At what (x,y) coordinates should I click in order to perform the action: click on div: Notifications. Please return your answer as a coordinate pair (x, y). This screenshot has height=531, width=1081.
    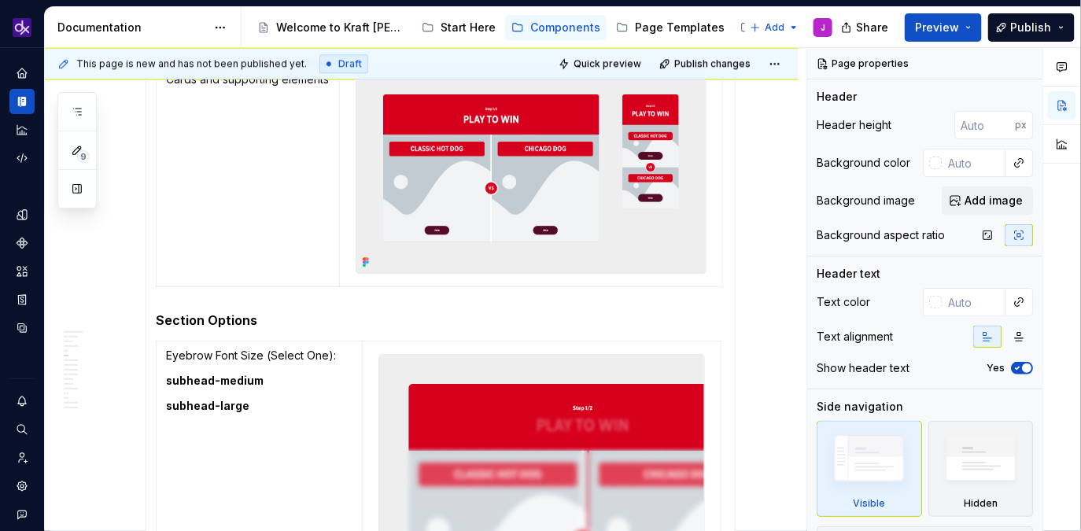
    Looking at the image, I should click on (22, 401).